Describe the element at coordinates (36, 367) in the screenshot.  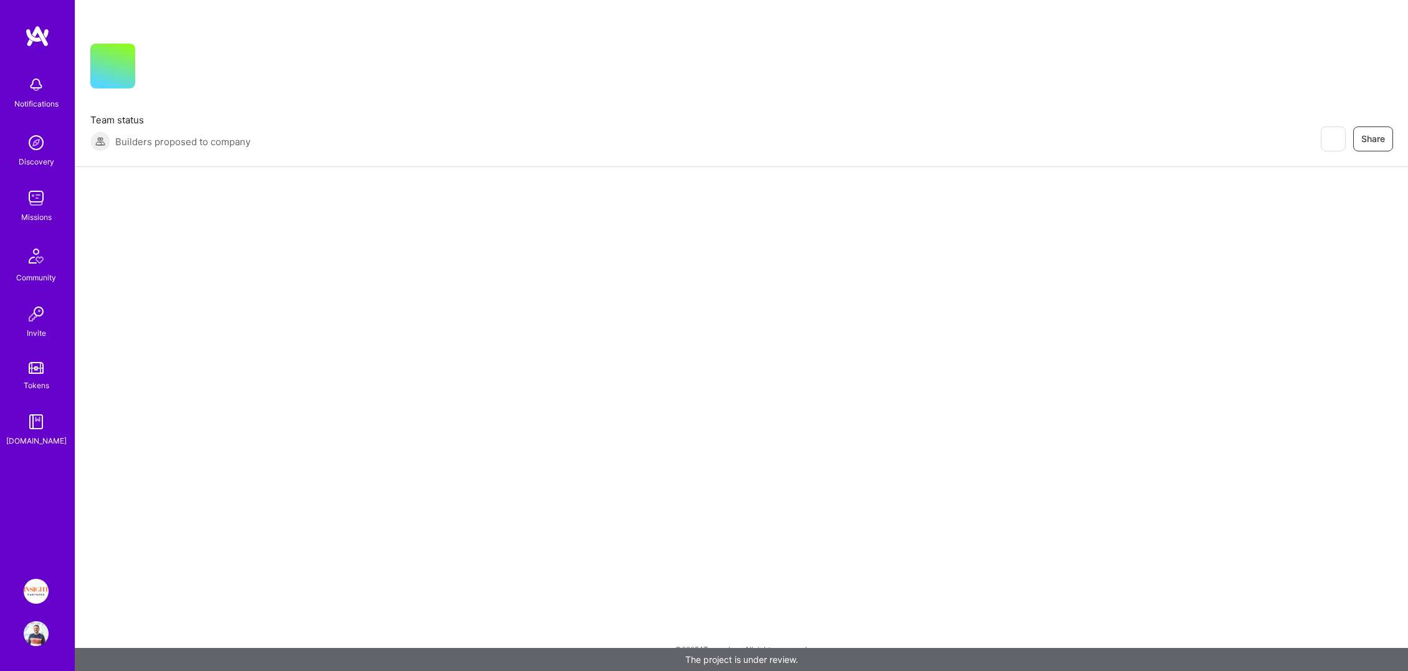
I see `img: tokens` at that location.